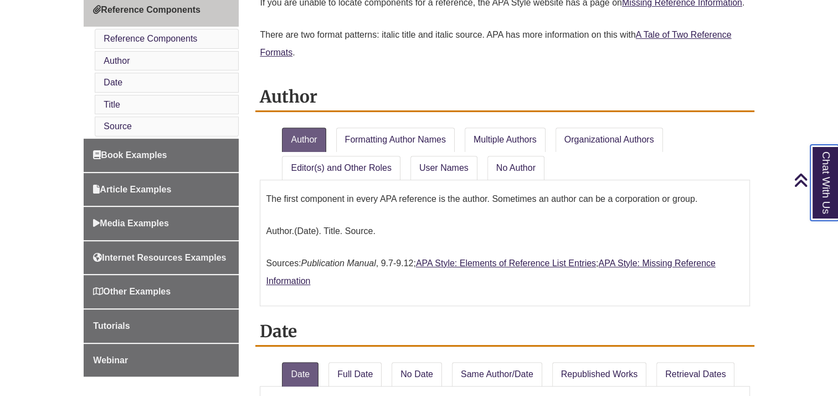 This screenshot has width=838, height=396. What do you see at coordinates (112, 104) in the screenshot?
I see `a: Title` at bounding box center [112, 104].